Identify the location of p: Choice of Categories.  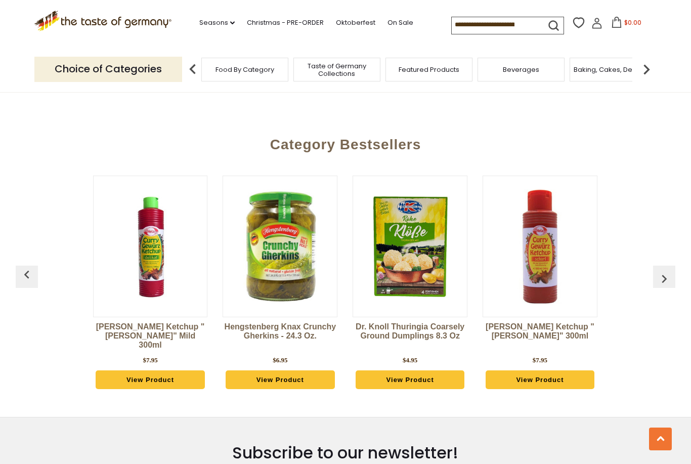
(108, 69).